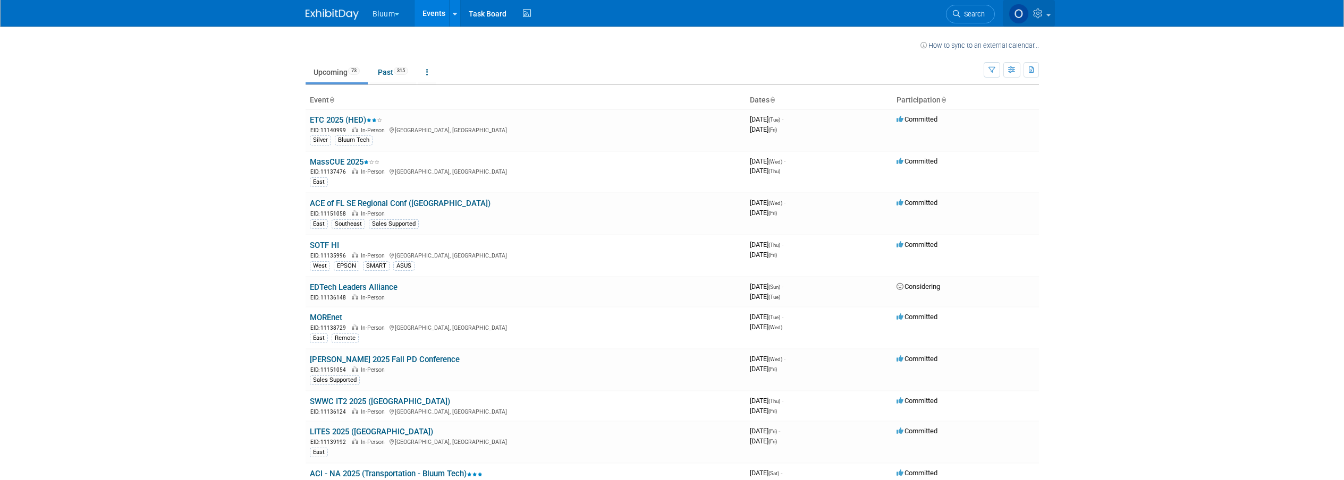 The height and width of the screenshot is (480, 1344). Describe the element at coordinates (332, 14) in the screenshot. I see `img: ExhibitDay` at that location.